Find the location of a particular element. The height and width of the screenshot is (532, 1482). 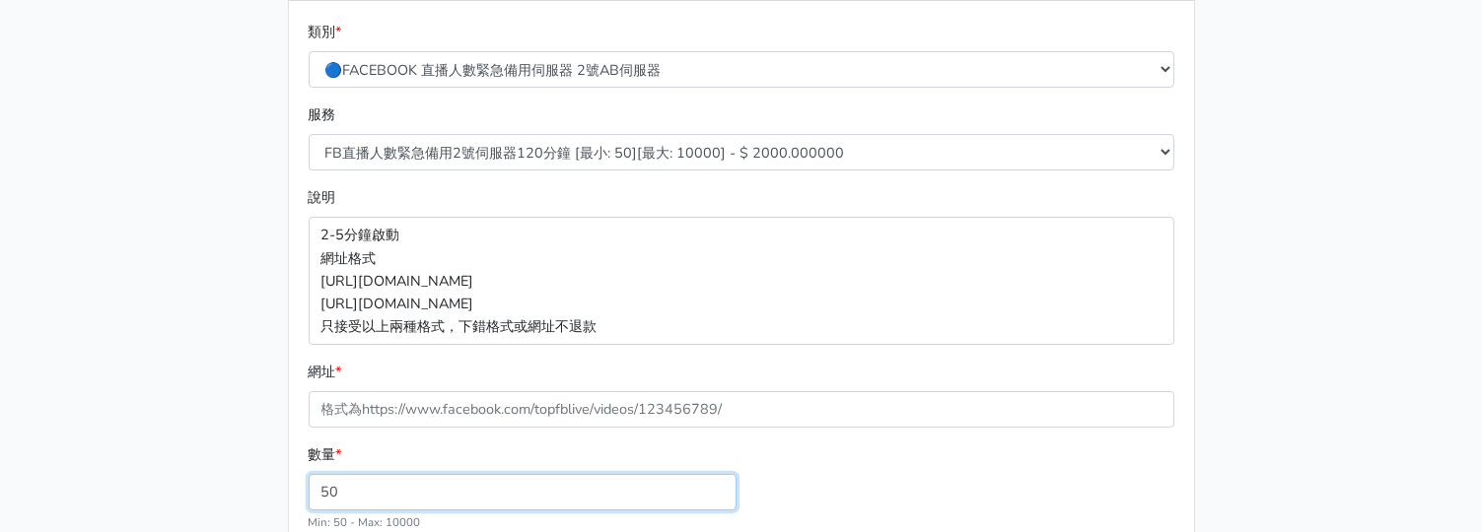

label: 數量 is located at coordinates (325, 454).